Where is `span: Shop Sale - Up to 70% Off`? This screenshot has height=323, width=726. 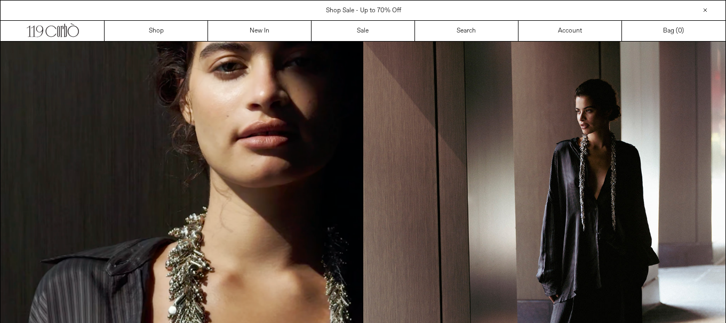 span: Shop Sale - Up to 70% Off is located at coordinates (363, 11).